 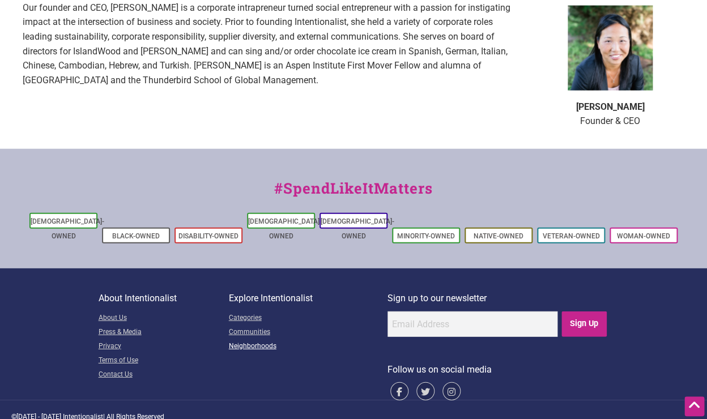 I want to click on a: Categories, so click(x=308, y=319).